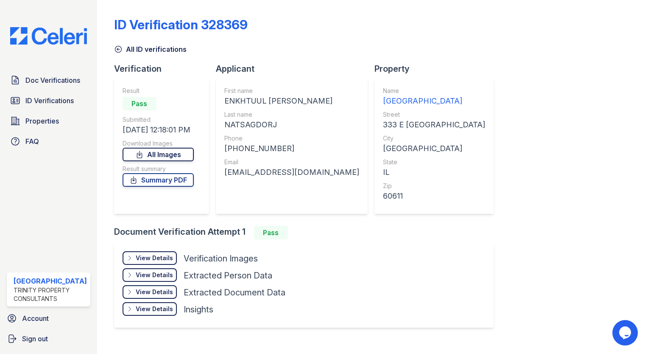 This screenshot has width=648, height=354. What do you see at coordinates (48, 141) in the screenshot?
I see `a: FAQ` at bounding box center [48, 141].